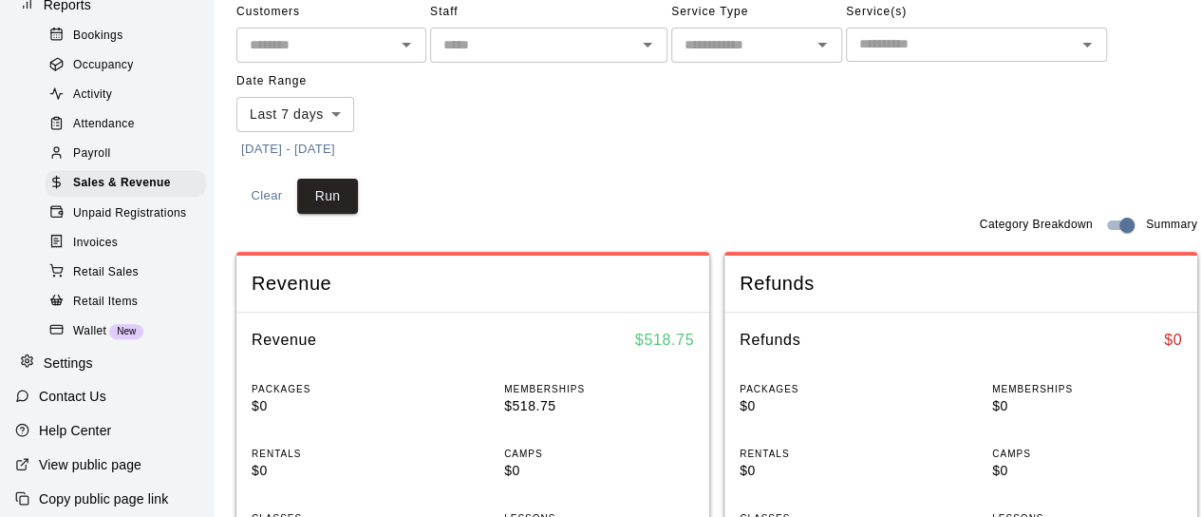  Describe the element at coordinates (105, 273) in the screenshot. I see `span: Retail Sales` at that location.